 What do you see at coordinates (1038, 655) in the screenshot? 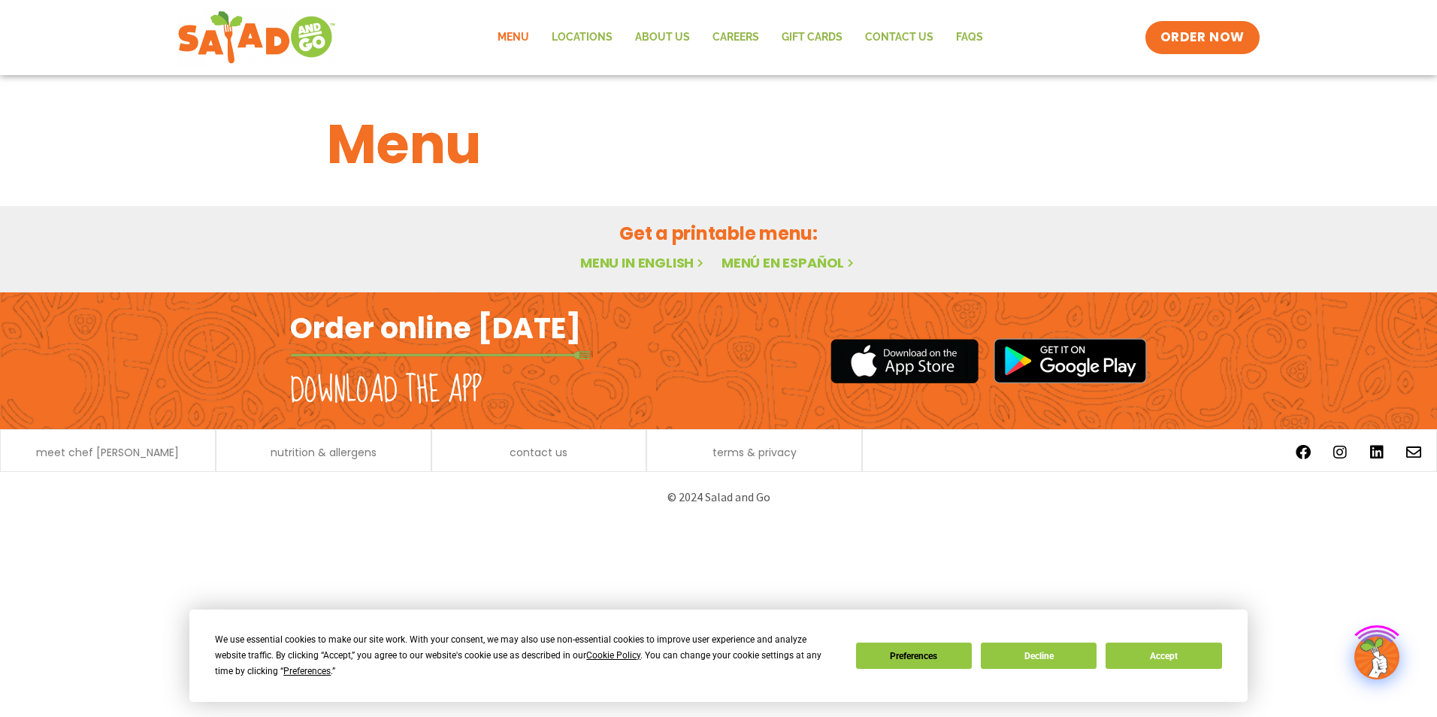
I see `button: Decline` at bounding box center [1038, 655].